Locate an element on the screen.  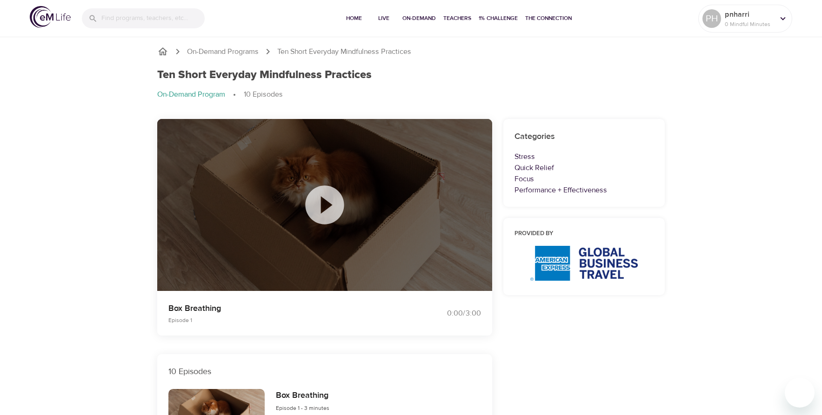
p: Box Breathing is located at coordinates (284, 308).